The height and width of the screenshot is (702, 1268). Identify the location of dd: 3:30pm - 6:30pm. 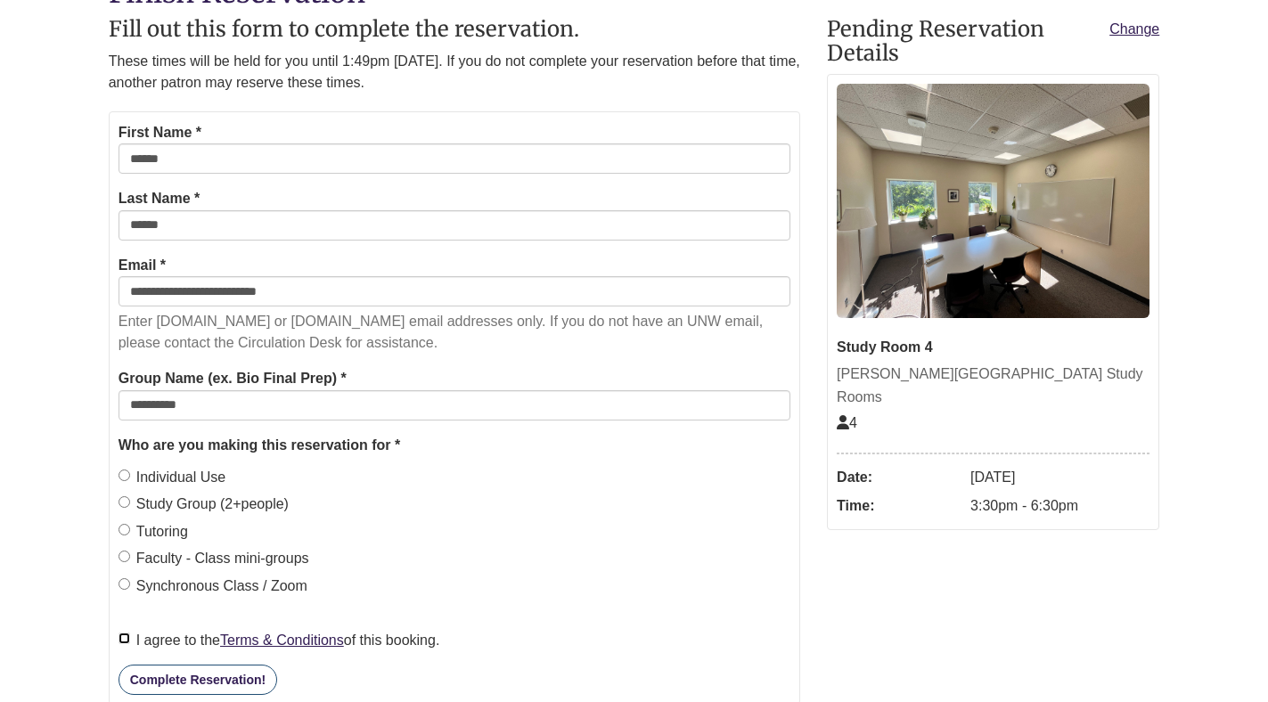
(1059, 506).